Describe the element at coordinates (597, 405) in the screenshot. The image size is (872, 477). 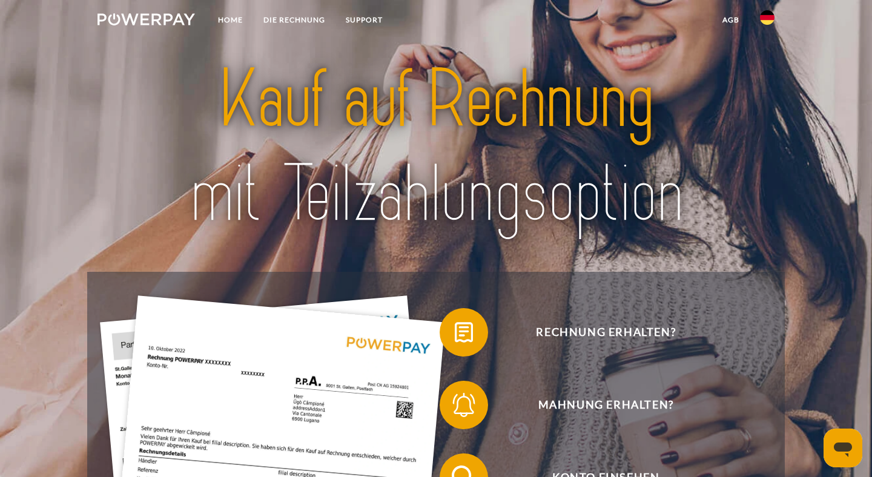
I see `a: Mahnung erhalten?` at that location.